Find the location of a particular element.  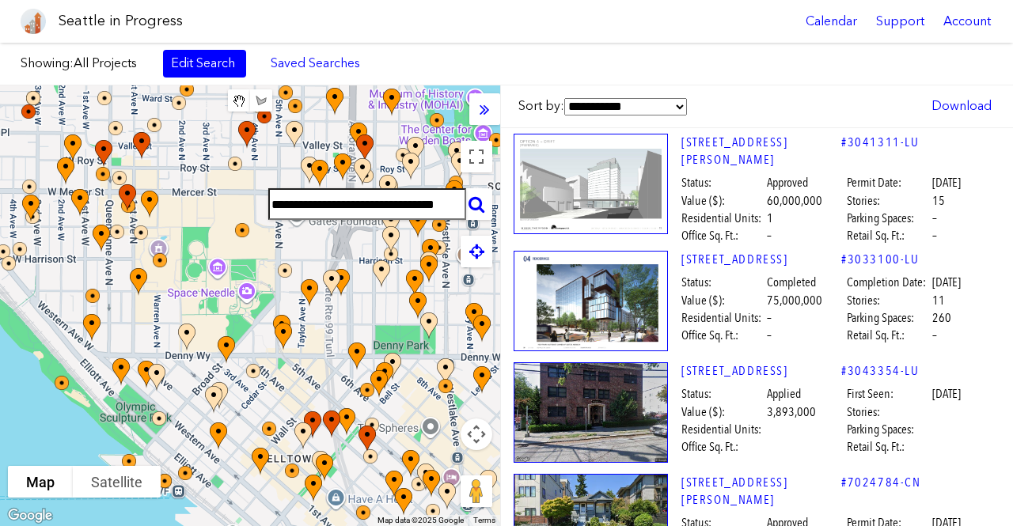

button: Map camera controls is located at coordinates (476, 434).